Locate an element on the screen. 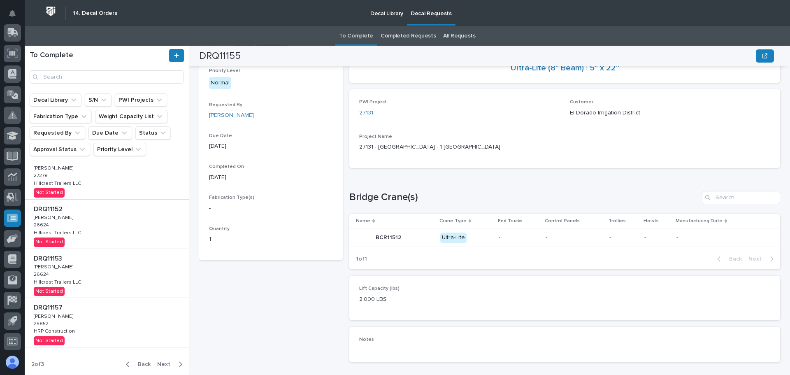 This screenshot has height=375, width=790. span: PWI Project is located at coordinates (373, 102).